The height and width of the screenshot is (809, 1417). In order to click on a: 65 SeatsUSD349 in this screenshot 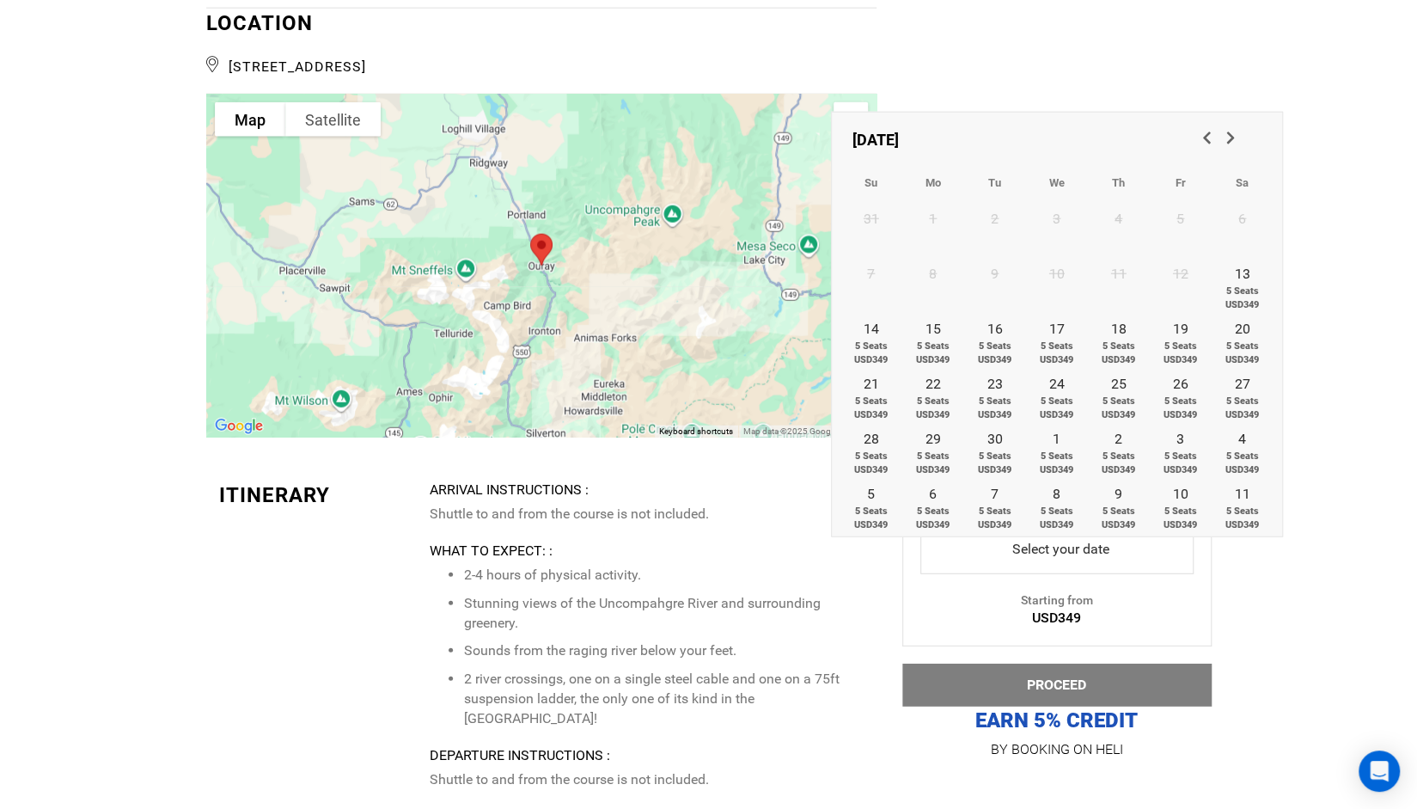, I will do `click(933, 505)`.